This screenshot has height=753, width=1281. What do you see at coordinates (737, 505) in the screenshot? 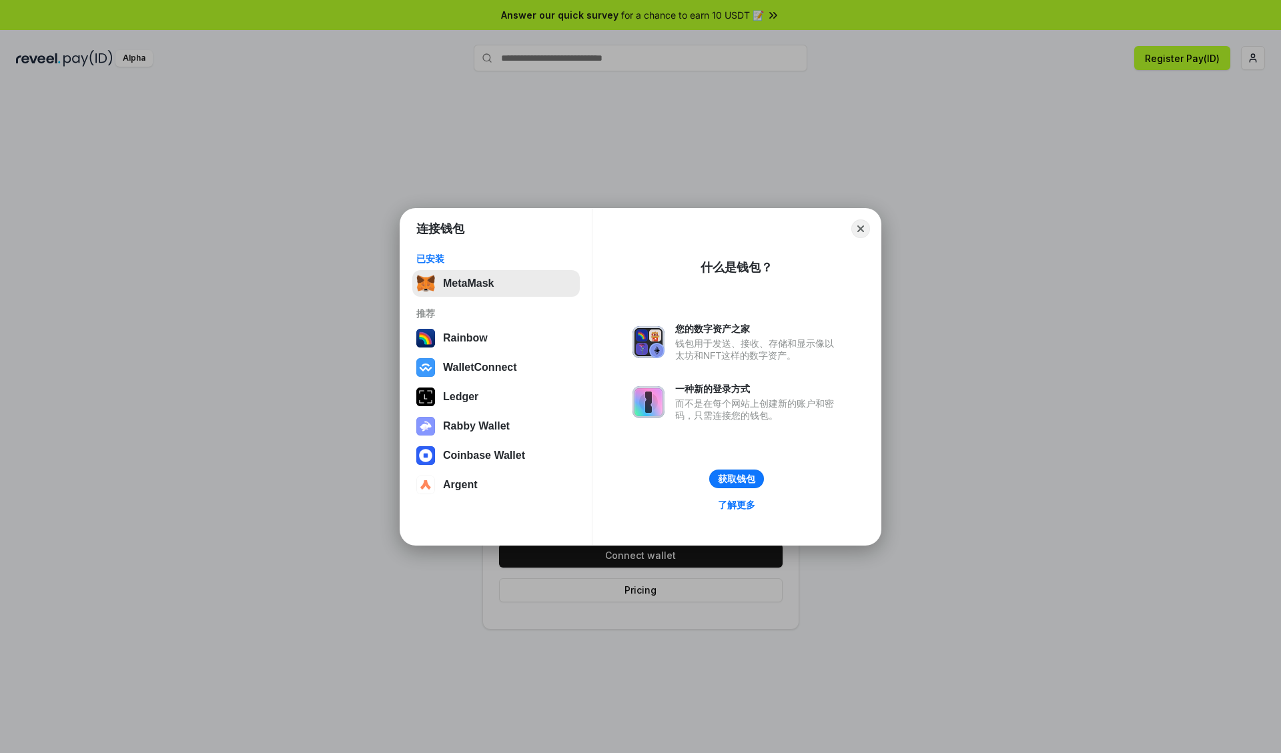
I see `a: 了解更多` at bounding box center [737, 505].